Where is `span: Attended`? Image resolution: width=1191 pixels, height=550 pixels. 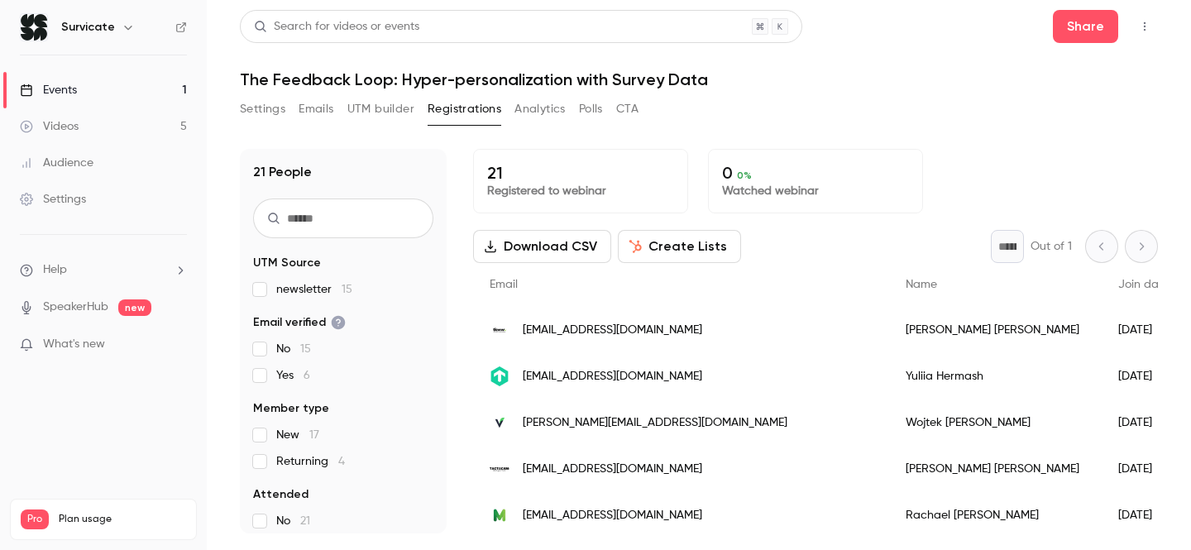
span: Attended is located at coordinates (280, 495).